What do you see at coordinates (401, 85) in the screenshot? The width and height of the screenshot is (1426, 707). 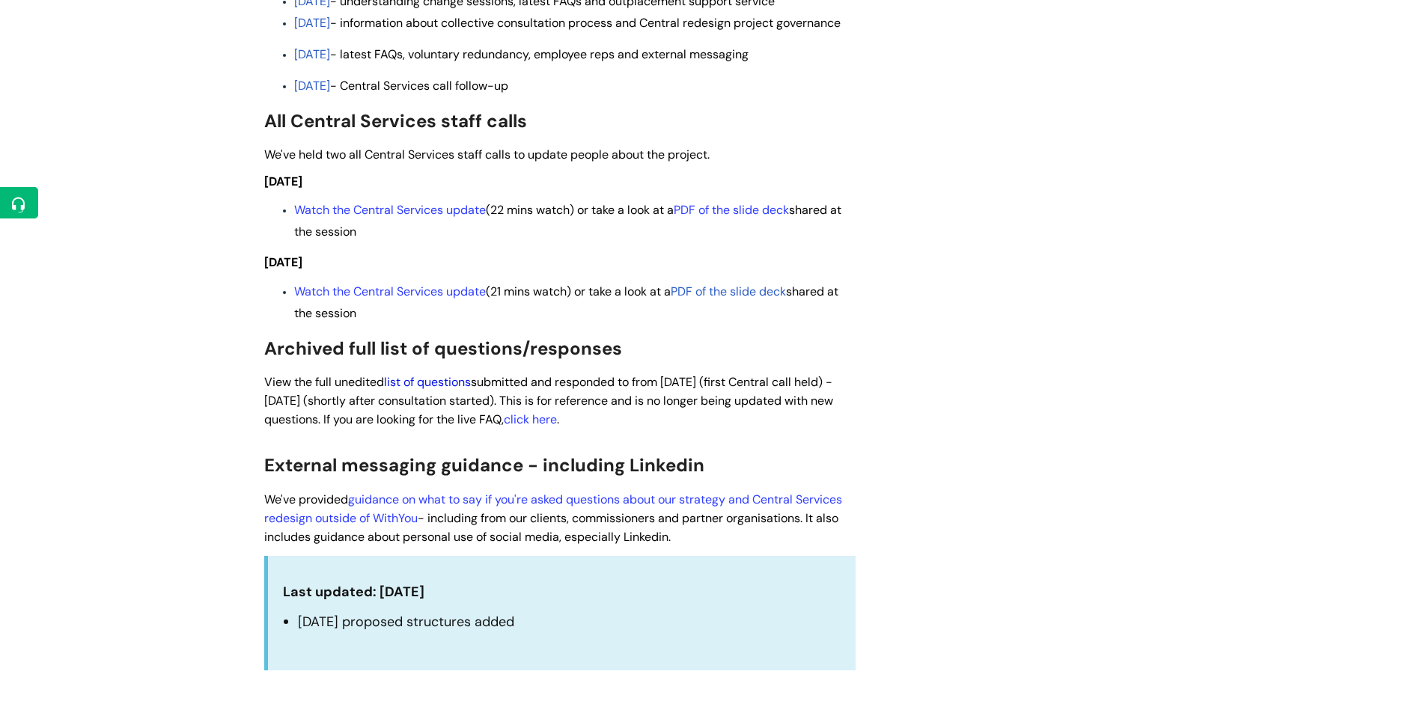 I see `span: - Central Services call follow-up` at bounding box center [401, 85].